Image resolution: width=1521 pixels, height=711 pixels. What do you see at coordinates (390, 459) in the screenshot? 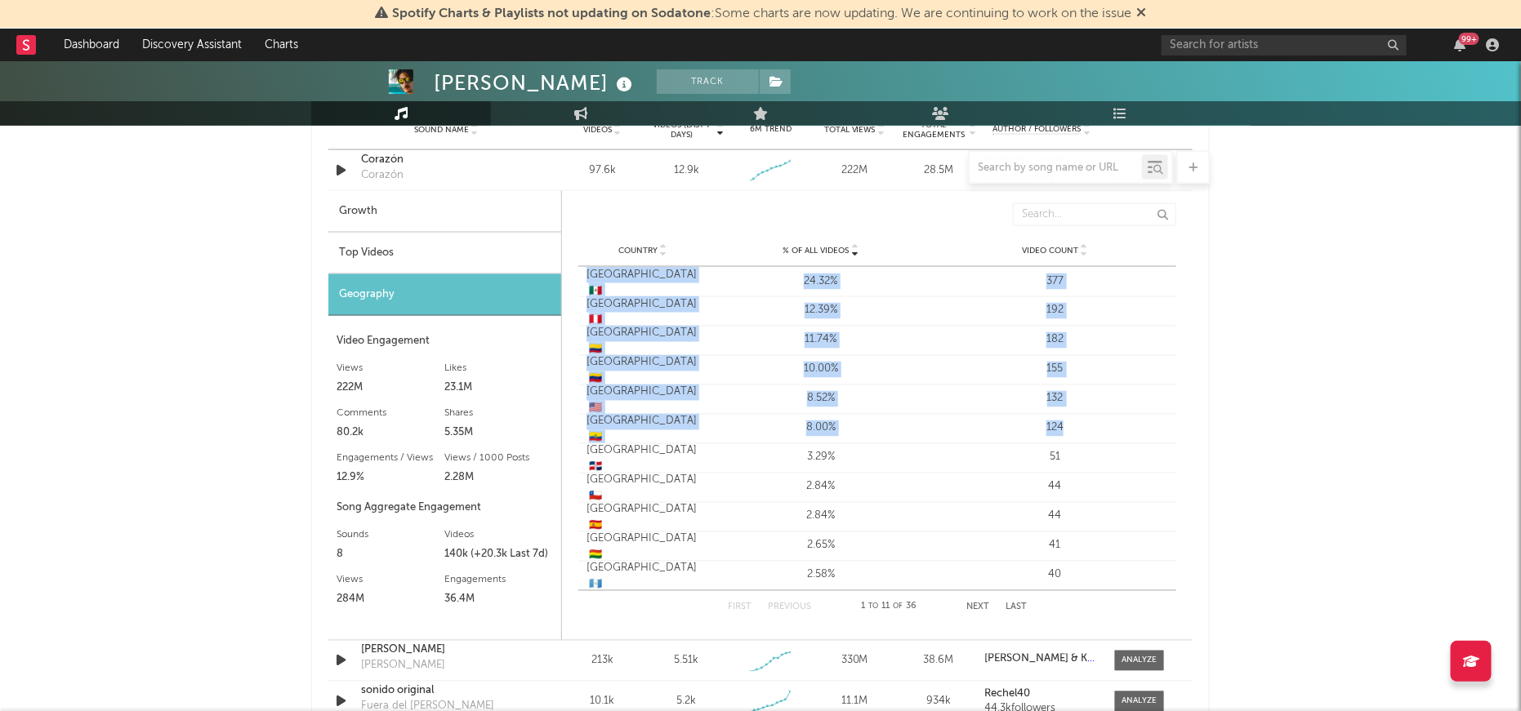
I see `div: Engagements / Views` at bounding box center [390, 459].